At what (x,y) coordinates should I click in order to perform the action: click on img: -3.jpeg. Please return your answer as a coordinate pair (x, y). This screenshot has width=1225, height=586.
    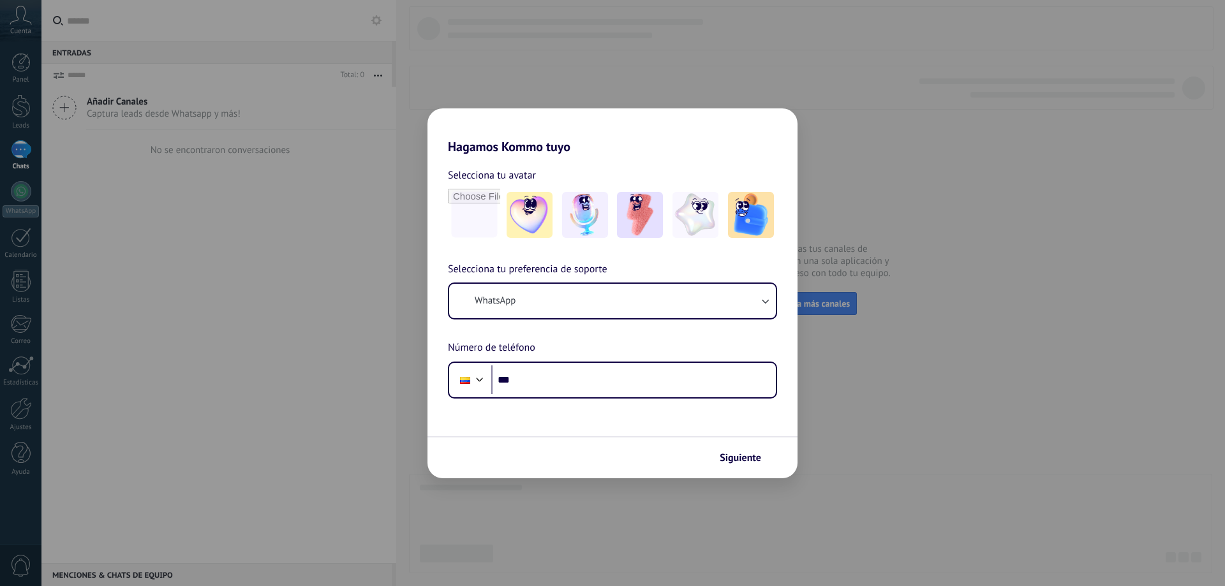
    Looking at the image, I should click on (640, 215).